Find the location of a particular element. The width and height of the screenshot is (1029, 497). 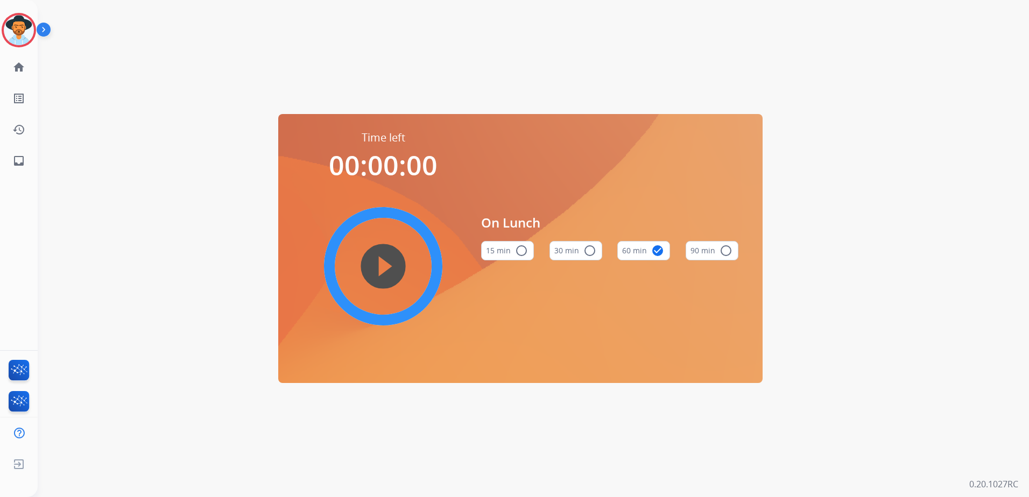

img: avatar is located at coordinates (19, 30).